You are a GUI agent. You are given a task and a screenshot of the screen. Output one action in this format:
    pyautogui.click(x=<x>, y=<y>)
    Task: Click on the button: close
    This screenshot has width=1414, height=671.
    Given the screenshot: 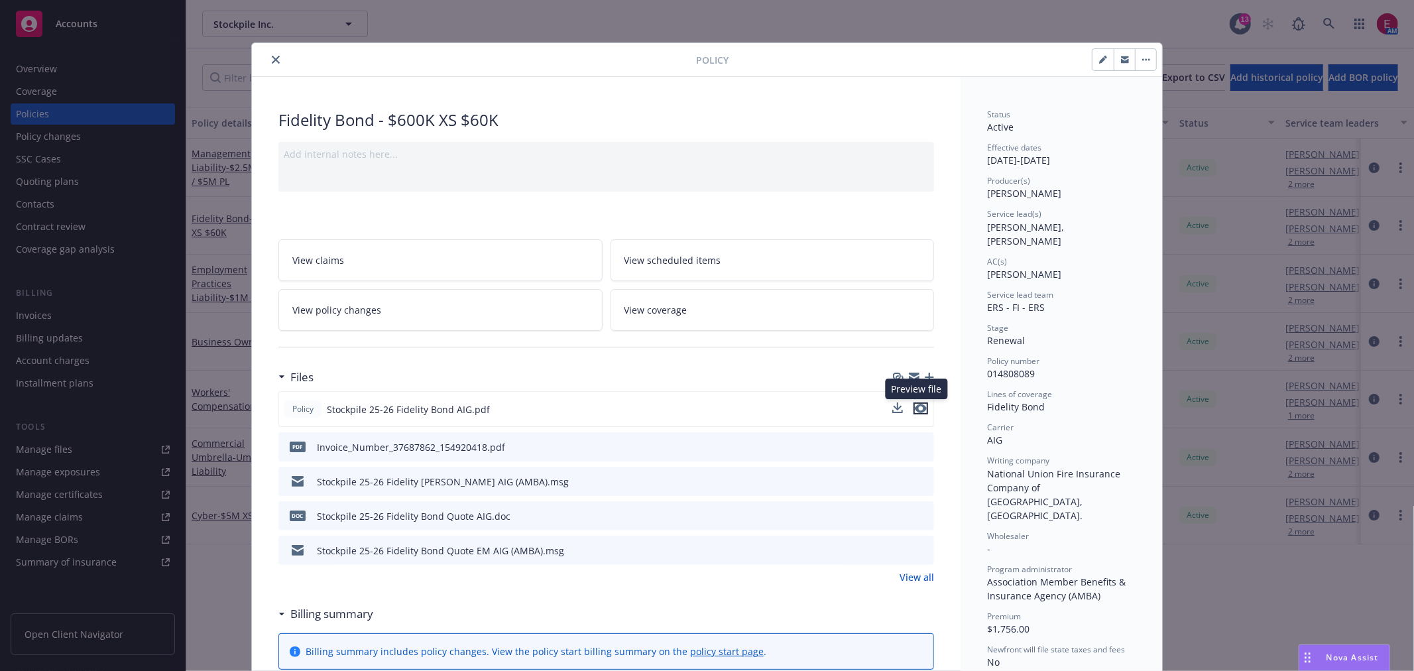 What is the action you would take?
    pyautogui.click(x=276, y=60)
    